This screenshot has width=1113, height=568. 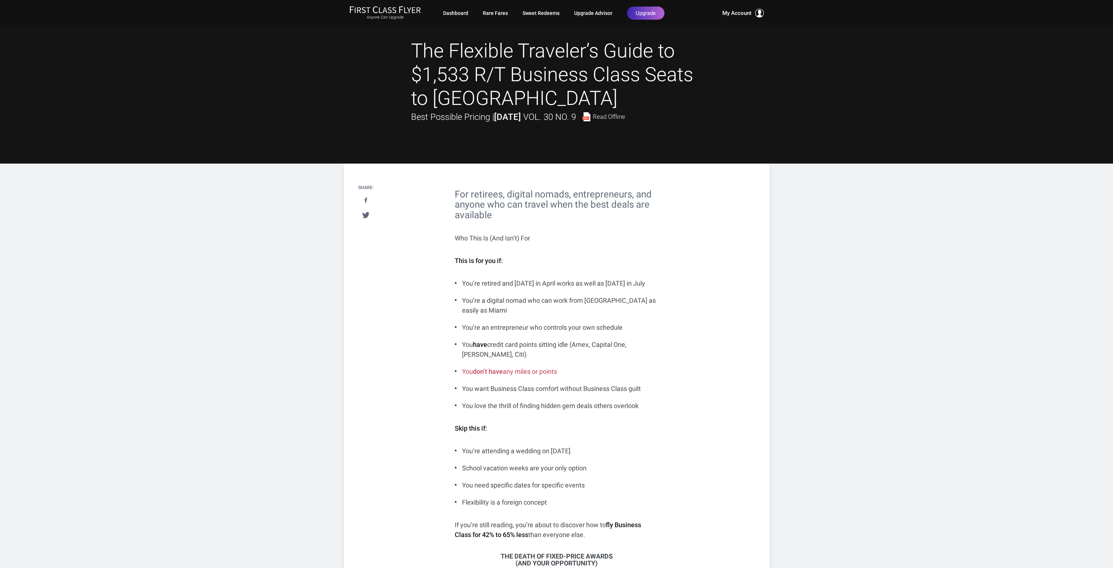 What do you see at coordinates (557, 502) in the screenshot?
I see `li: Flexibility is a foreign concept` at bounding box center [557, 502].